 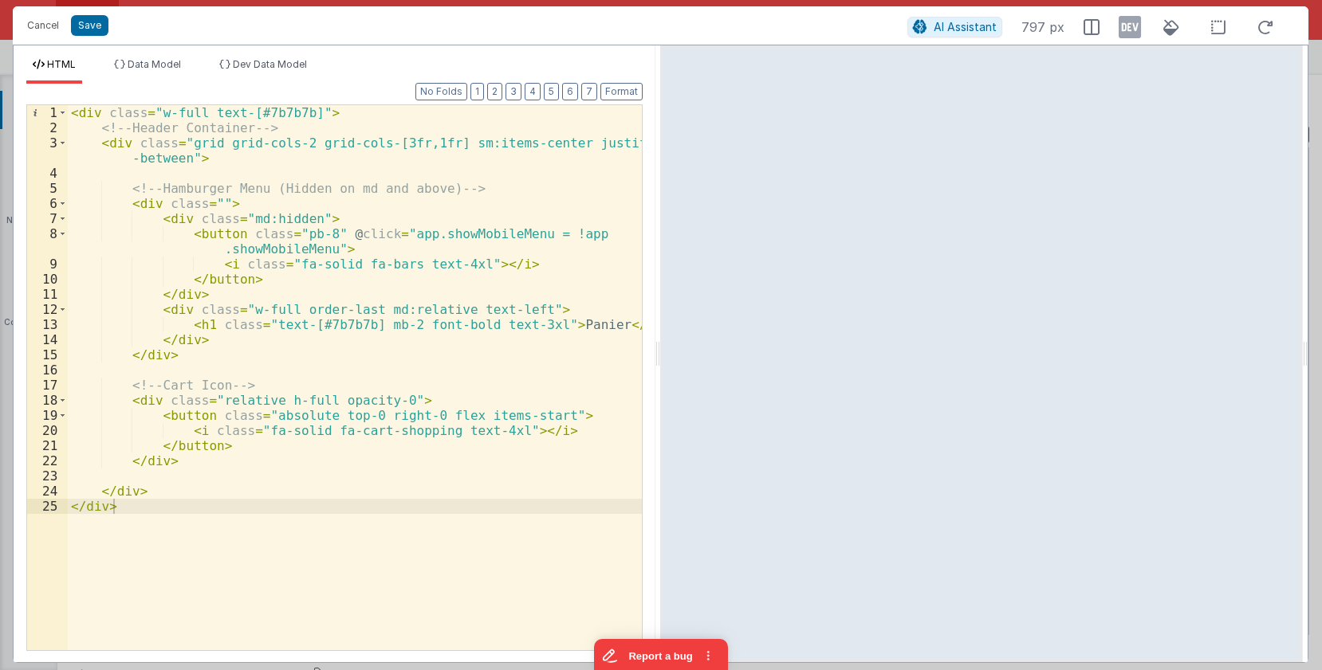 What do you see at coordinates (47, 415) in the screenshot?
I see `div: 19` at bounding box center [47, 415].